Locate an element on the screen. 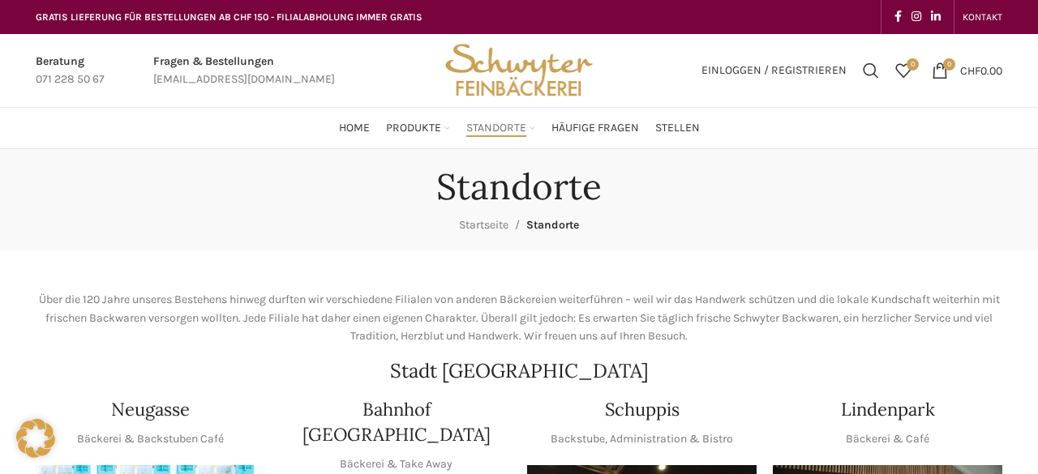 The width and height of the screenshot is (1038, 474). p: Über die 120 Jahre unseres Bestehens hinweg durften wir verschiedene Filialen von anderen Bäckere... is located at coordinates (519, 318).